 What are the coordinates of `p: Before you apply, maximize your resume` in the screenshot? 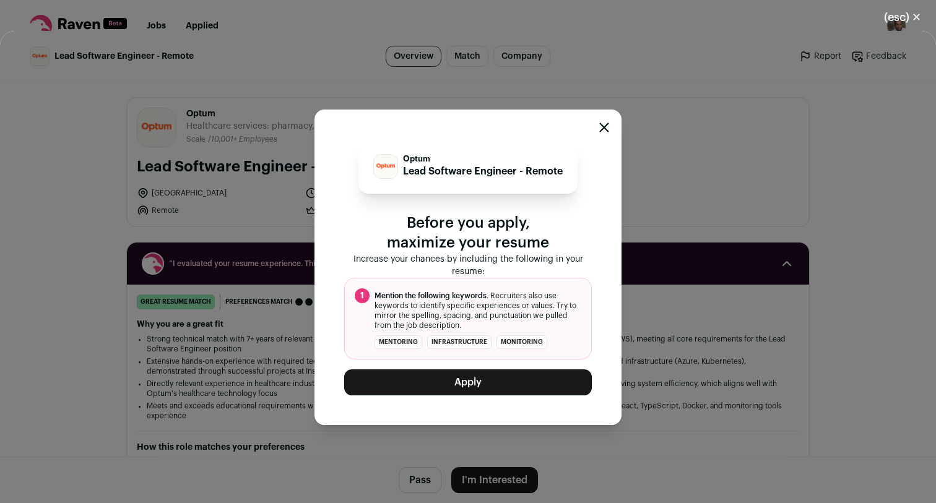 It's located at (468, 233).